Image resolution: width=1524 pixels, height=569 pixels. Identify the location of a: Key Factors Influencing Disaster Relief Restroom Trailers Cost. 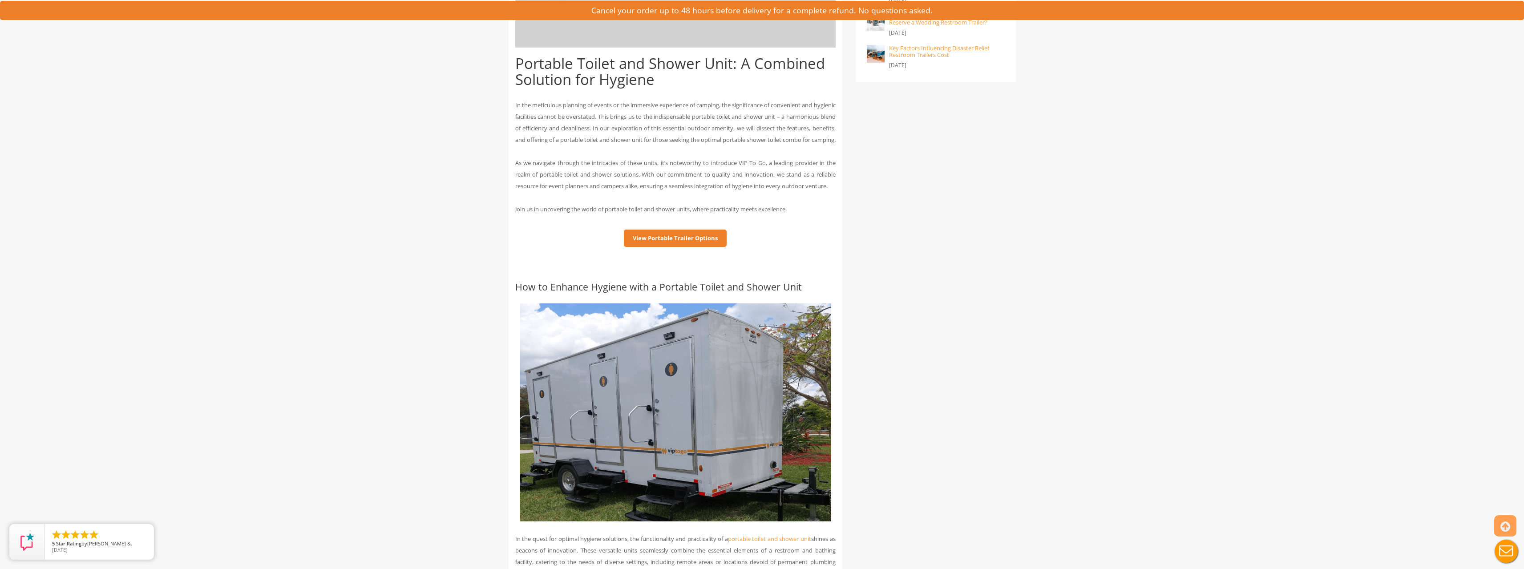
(939, 51).